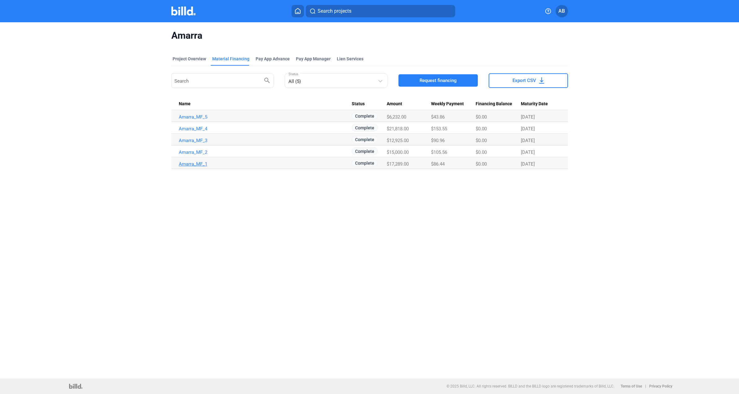 The height and width of the screenshot is (394, 739). What do you see at coordinates (660, 387) in the screenshot?
I see `b: Privacy Policy` at bounding box center [660, 387].